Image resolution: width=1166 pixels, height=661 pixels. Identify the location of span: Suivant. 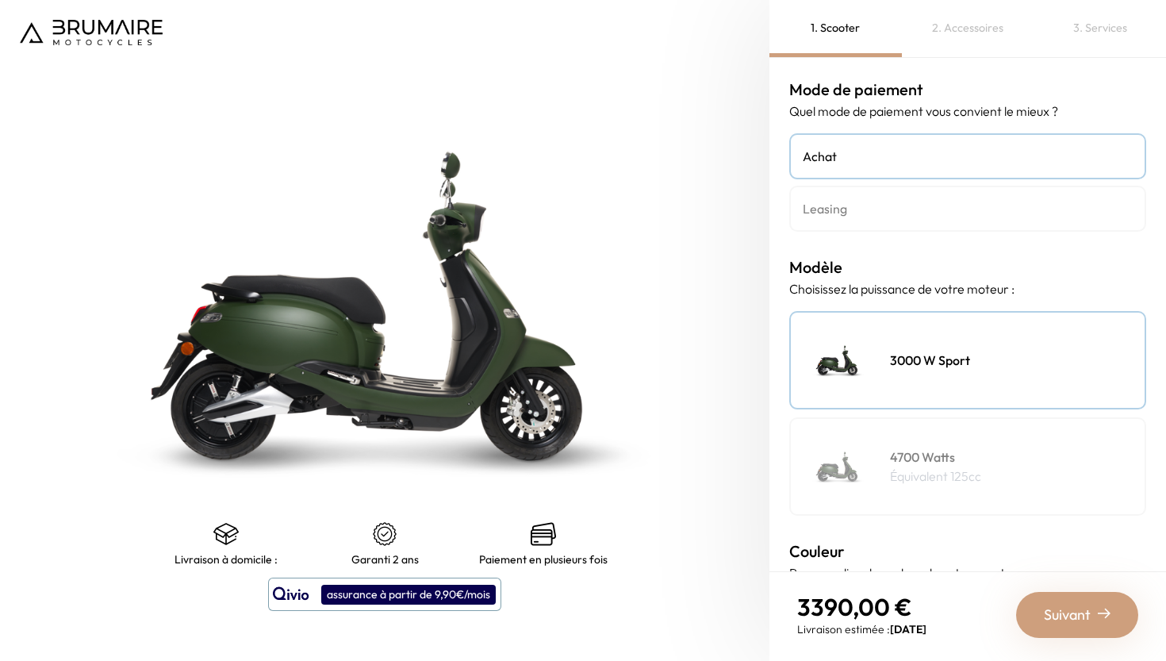
(1067, 615).